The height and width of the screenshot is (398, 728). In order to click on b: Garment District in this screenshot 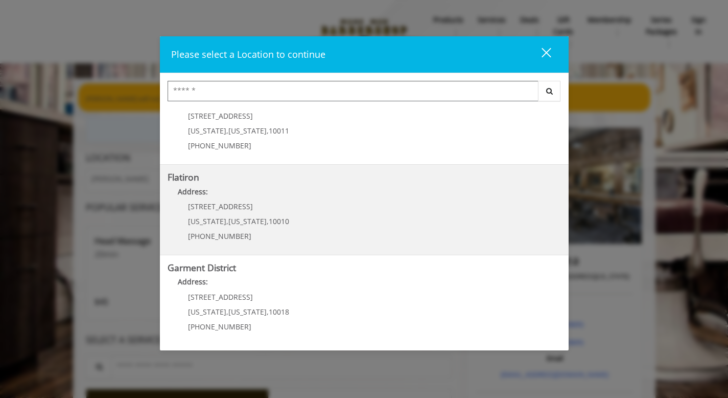, I will do `click(202, 267)`.